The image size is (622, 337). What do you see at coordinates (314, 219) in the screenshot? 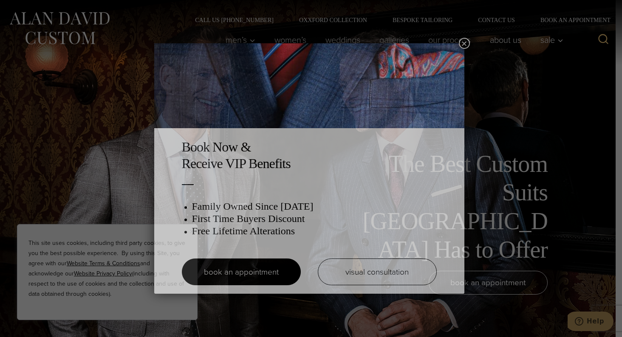
I see `h3: First Time Buyers Discount` at bounding box center [314, 219].